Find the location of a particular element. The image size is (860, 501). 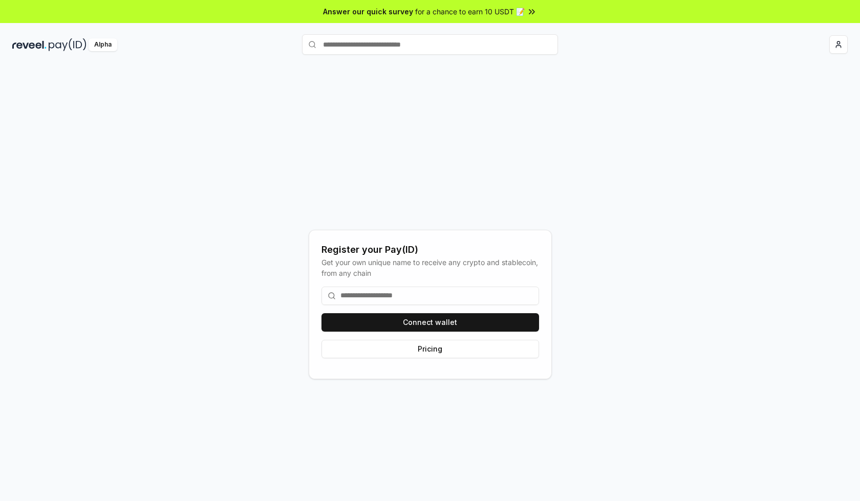

img: reveel_dark is located at coordinates (29, 45).